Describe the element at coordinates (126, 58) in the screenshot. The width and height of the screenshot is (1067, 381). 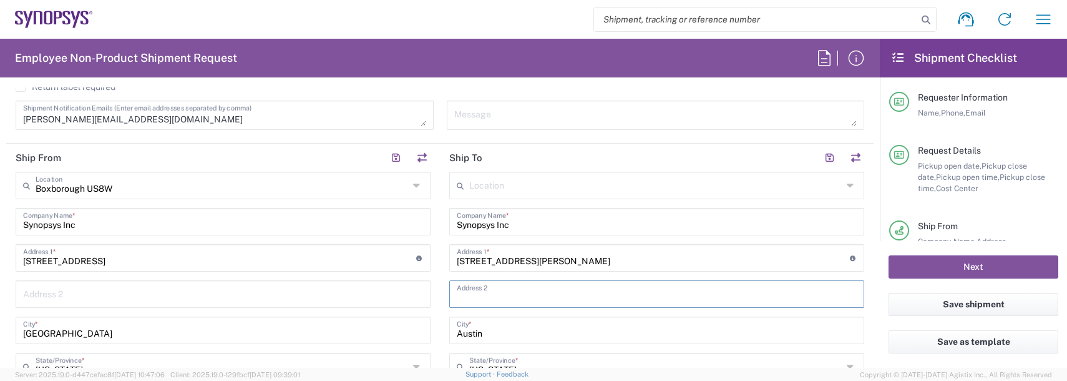
I see `h2: Employee Non-Product Shipment Request` at that location.